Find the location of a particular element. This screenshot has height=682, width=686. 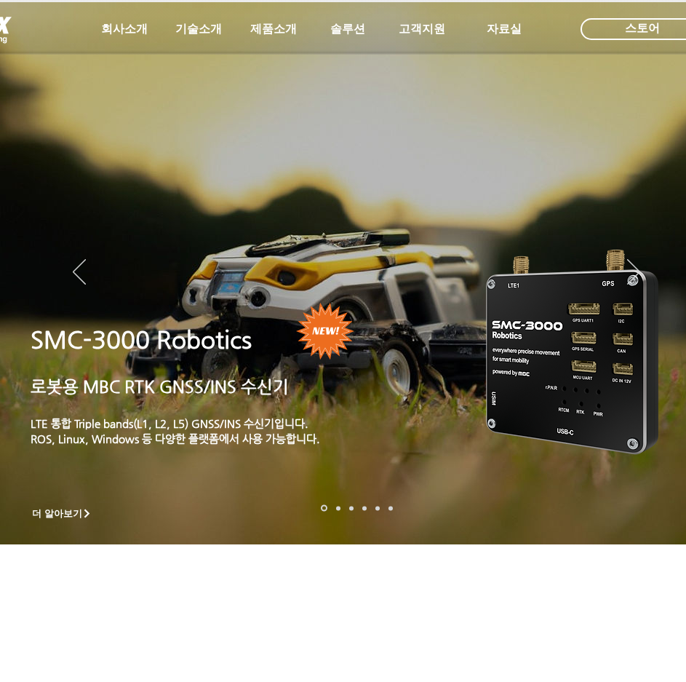

a: 제품소개 is located at coordinates (274, 29).